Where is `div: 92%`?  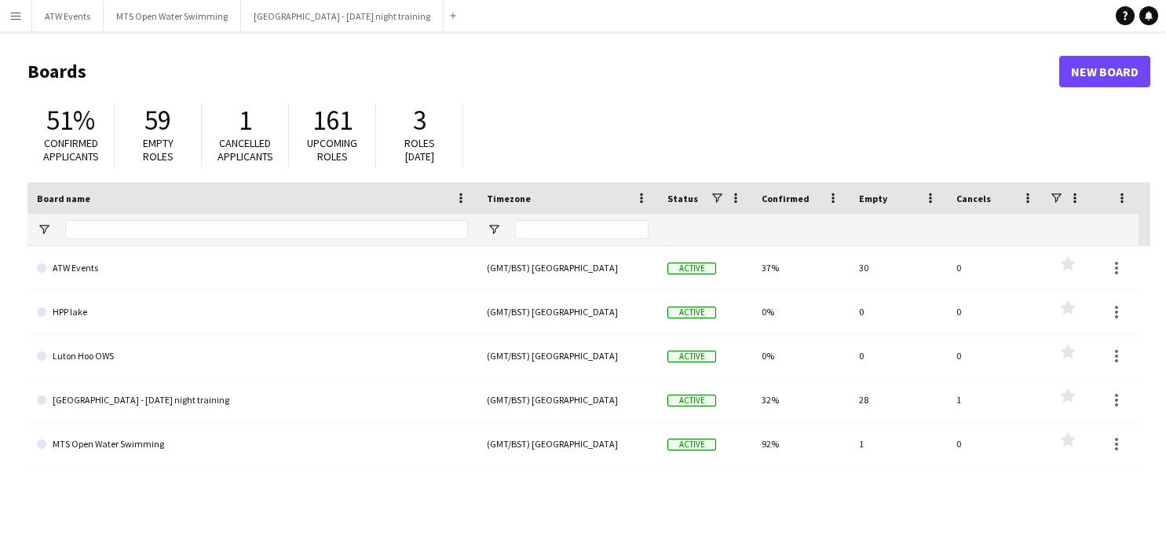 div: 92% is located at coordinates (801, 443).